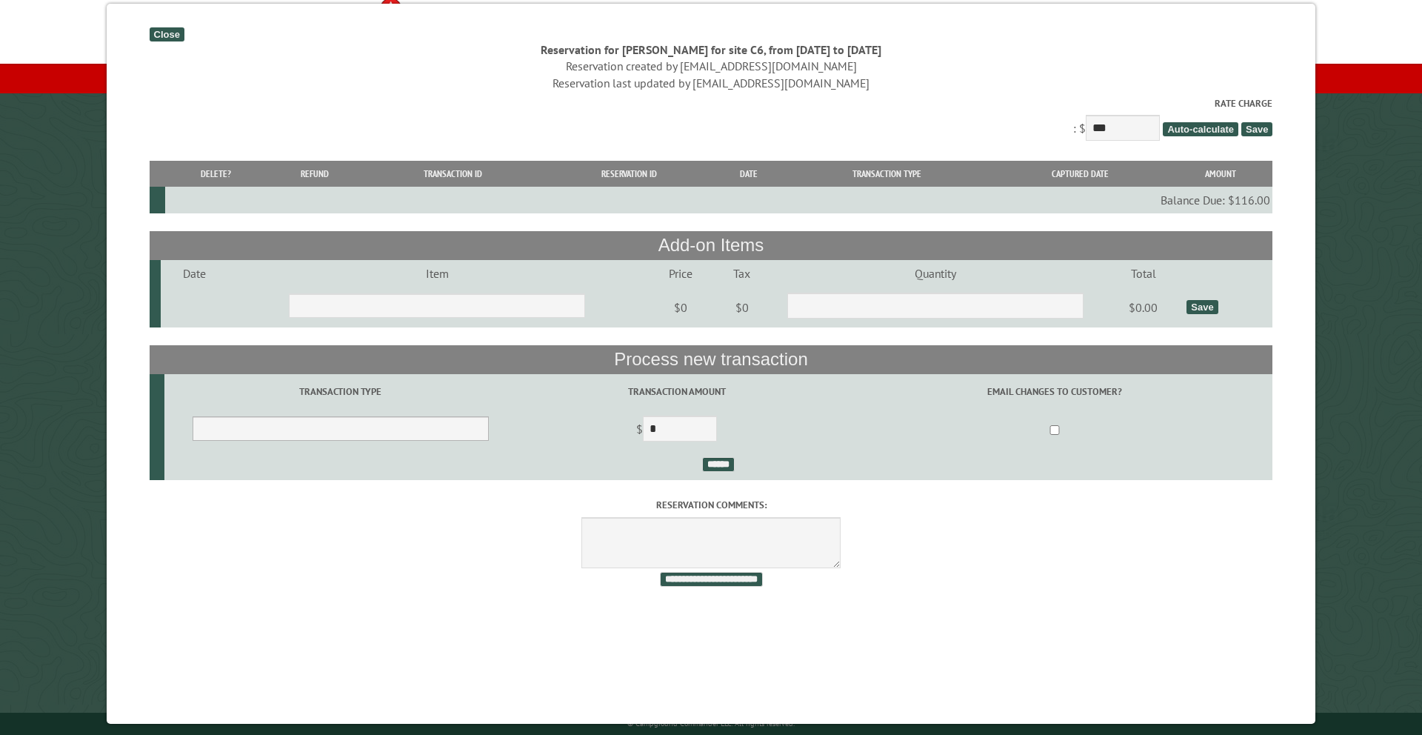 The height and width of the screenshot is (735, 1422). I want to click on th: Refund, so click(314, 173).